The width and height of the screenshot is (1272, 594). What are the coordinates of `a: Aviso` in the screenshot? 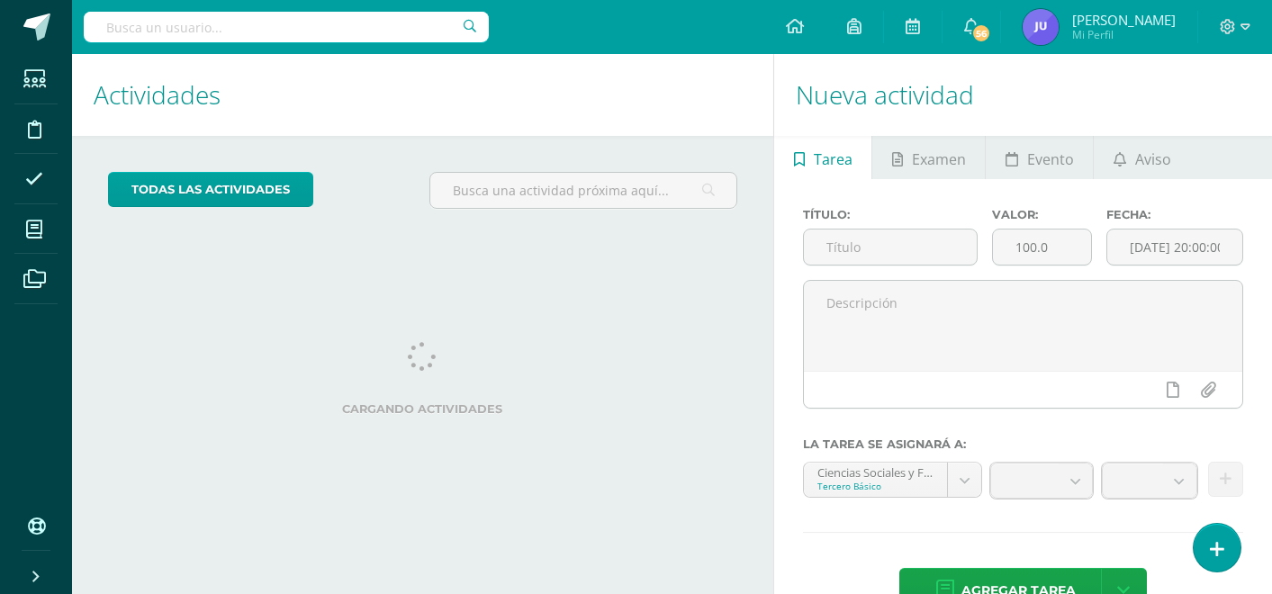 It's located at (1141, 158).